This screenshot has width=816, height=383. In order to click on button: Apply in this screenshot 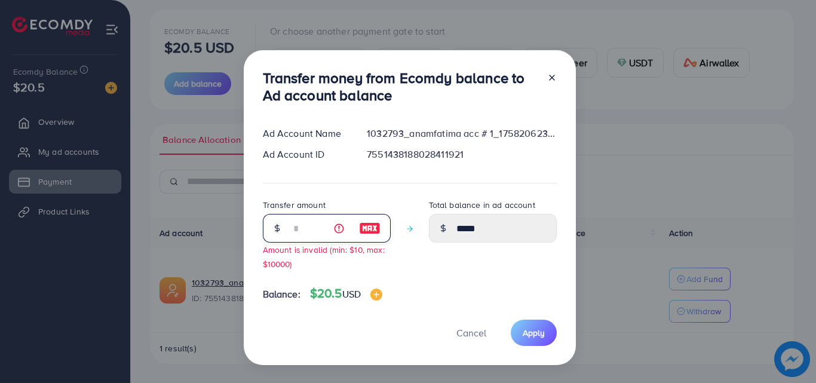, I will do `click(533, 332)`.